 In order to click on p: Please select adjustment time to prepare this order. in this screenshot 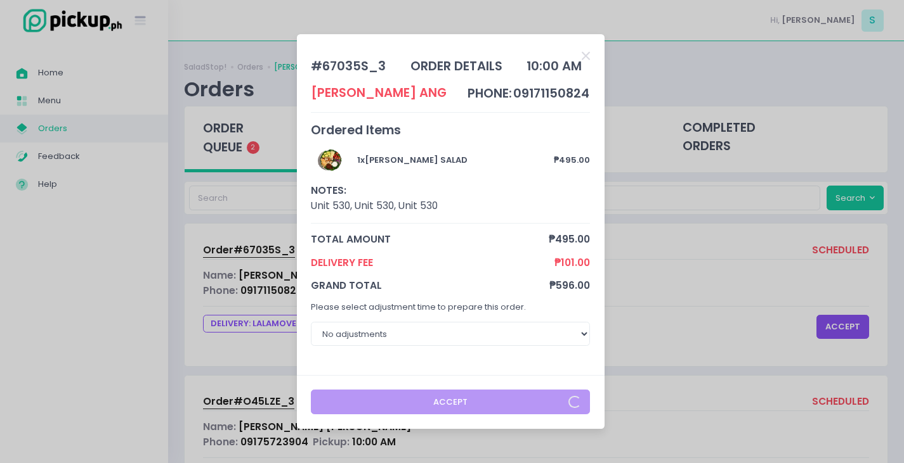, I will do `click(450, 308)`.